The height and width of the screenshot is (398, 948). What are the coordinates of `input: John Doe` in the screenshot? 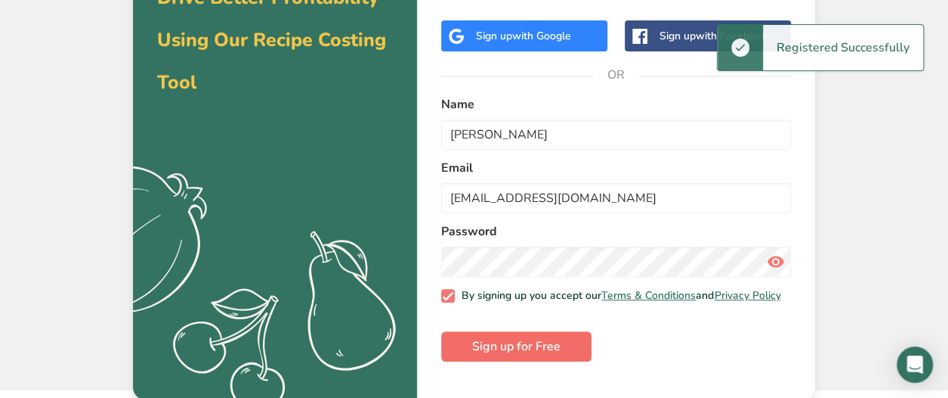 It's located at (616, 135).